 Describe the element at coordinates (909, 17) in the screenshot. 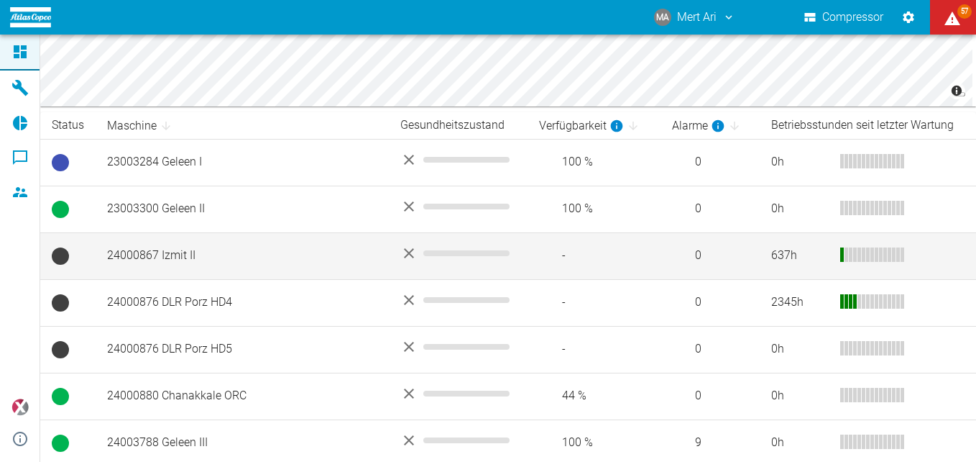

I see `button: Einstellungen` at that location.